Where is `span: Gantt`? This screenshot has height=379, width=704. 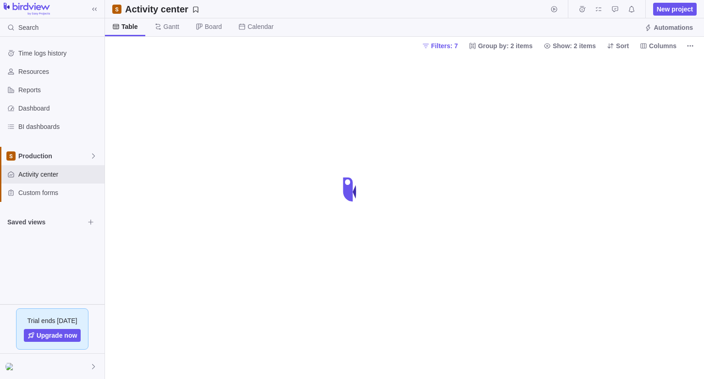
span: Gantt is located at coordinates (172, 27).